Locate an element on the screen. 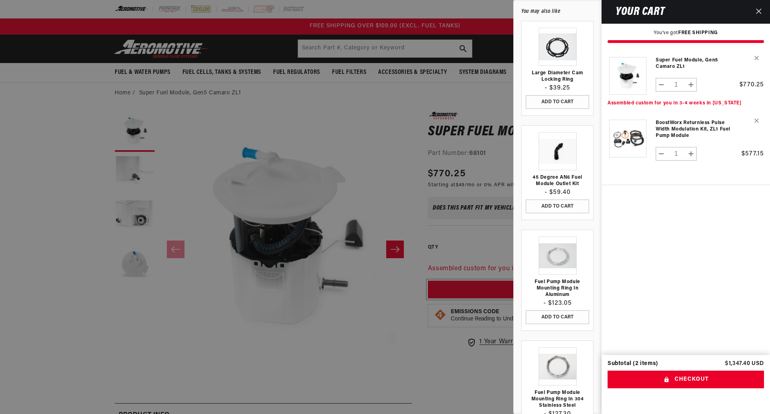  button: Checkout is located at coordinates (686, 379).